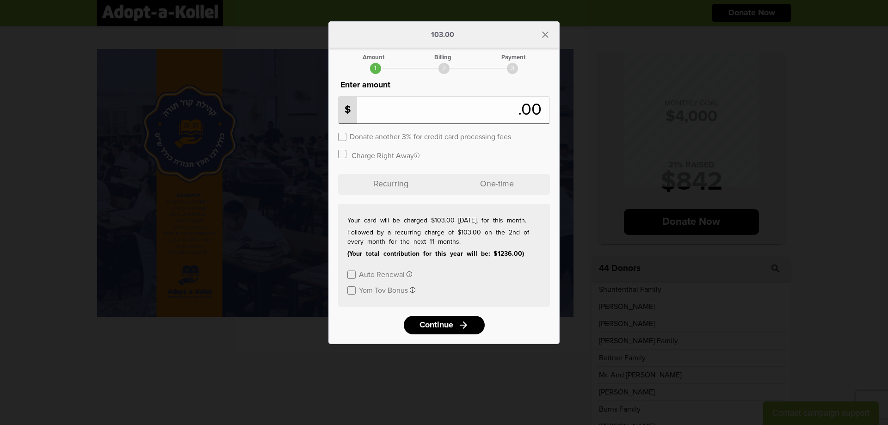 This screenshot has height=425, width=888. Describe the element at coordinates (444, 325) in the screenshot. I see `a: Continuearrow_forward` at that location.